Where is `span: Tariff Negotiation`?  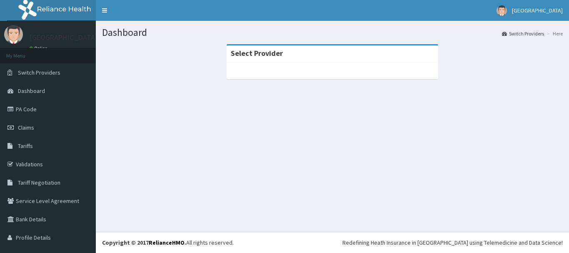 span: Tariff Negotiation is located at coordinates (39, 183).